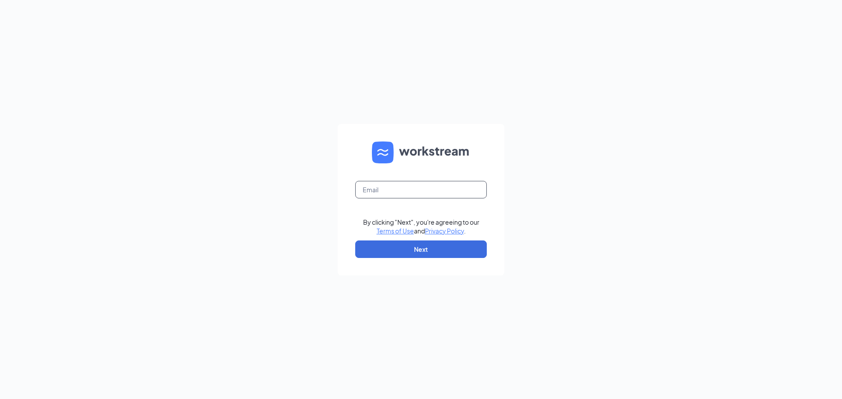 This screenshot has height=399, width=842. Describe the element at coordinates (395, 231) in the screenshot. I see `a: Terms of Use` at that location.